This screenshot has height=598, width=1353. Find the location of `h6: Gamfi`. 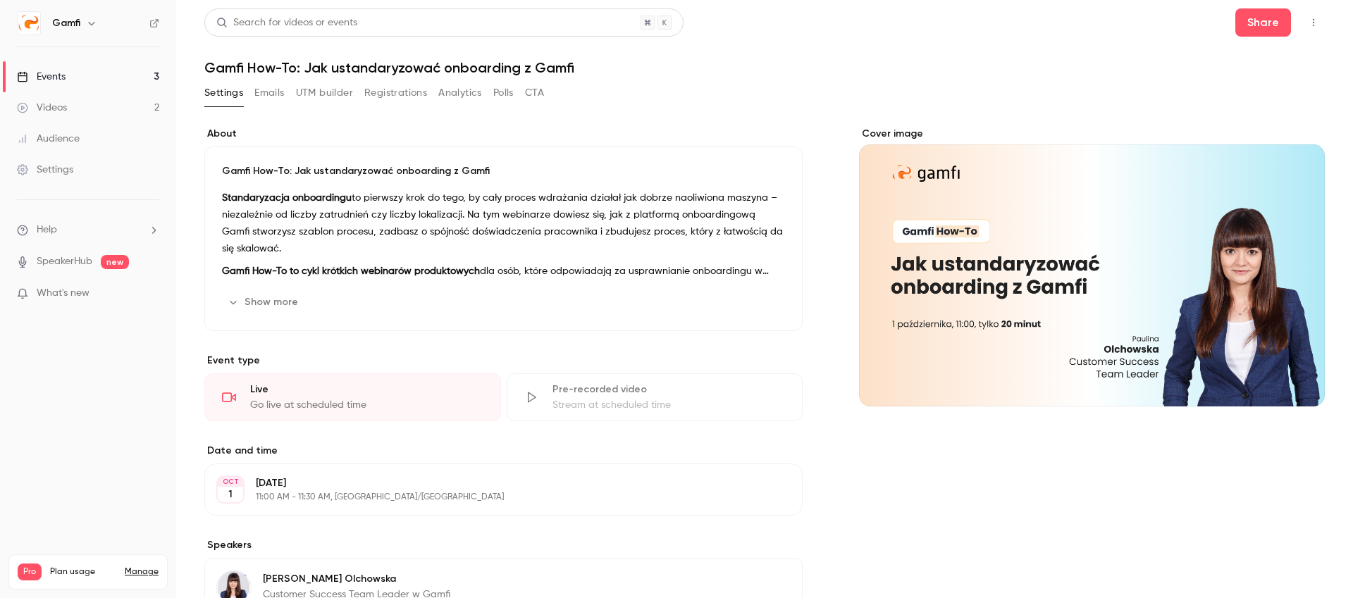

h6: Gamfi is located at coordinates (66, 23).